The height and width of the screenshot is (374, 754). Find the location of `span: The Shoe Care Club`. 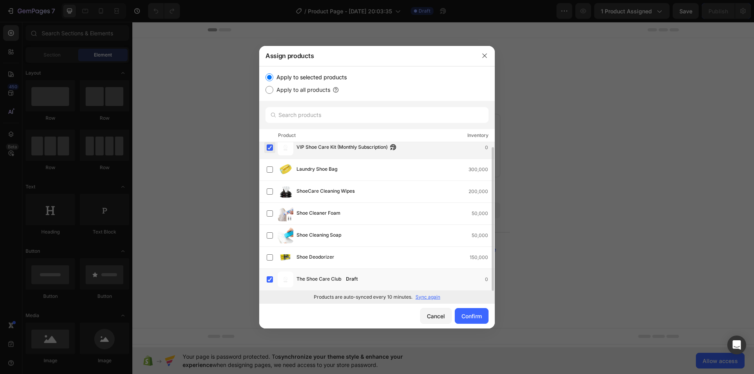

span: The Shoe Care Club is located at coordinates (319, 280).